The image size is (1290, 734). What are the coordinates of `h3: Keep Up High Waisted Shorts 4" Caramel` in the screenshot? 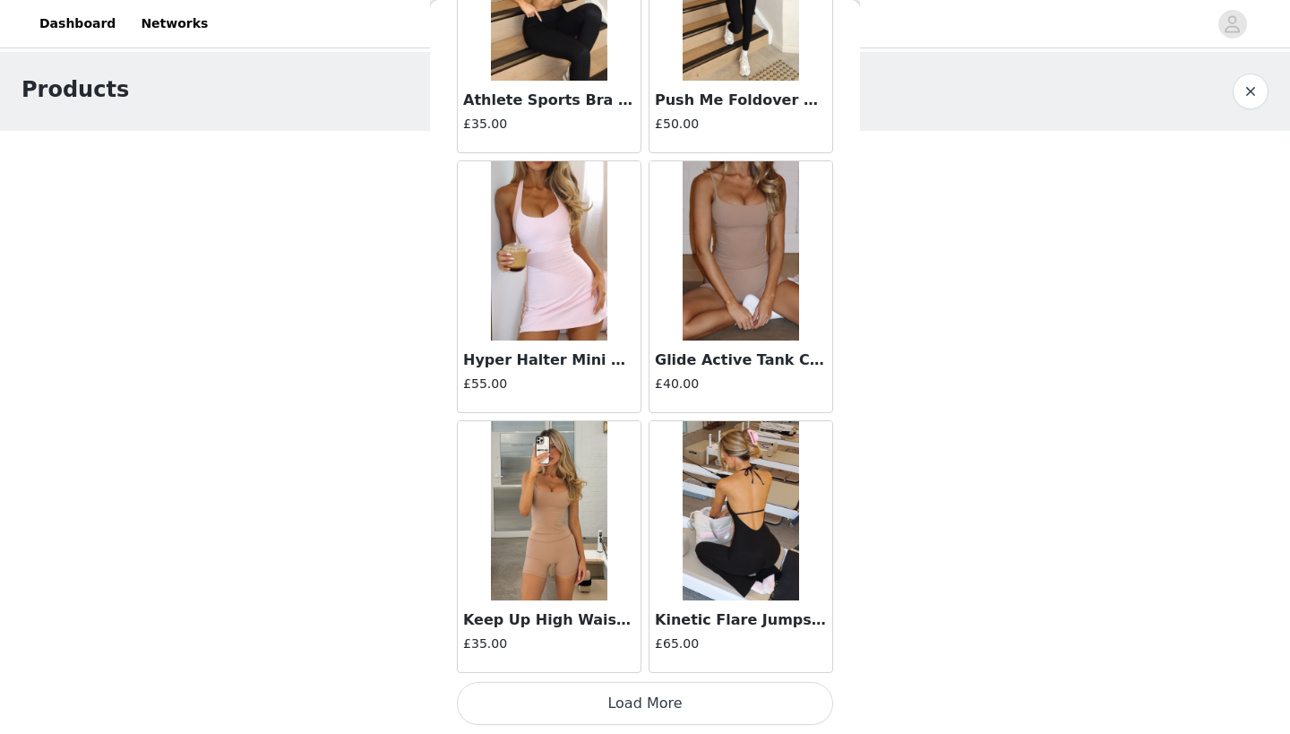 It's located at (549, 620).